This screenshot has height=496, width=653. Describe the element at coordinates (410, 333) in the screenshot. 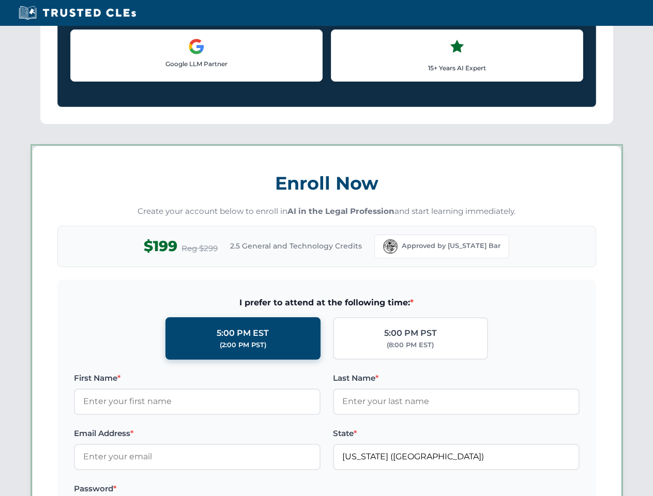

I see `div: 5:00 PM PST` at that location.